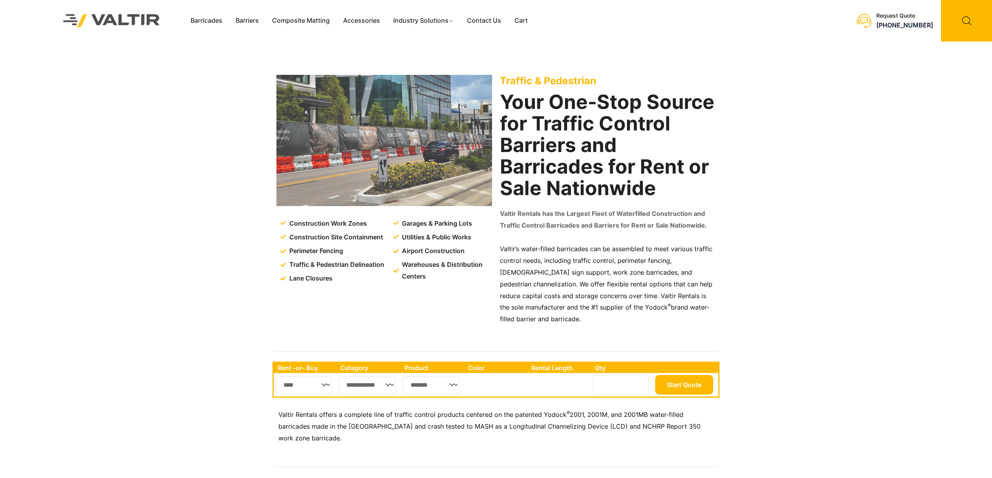 The width and height of the screenshot is (992, 478). Describe the element at coordinates (361, 21) in the screenshot. I see `a: Accessories` at that location.